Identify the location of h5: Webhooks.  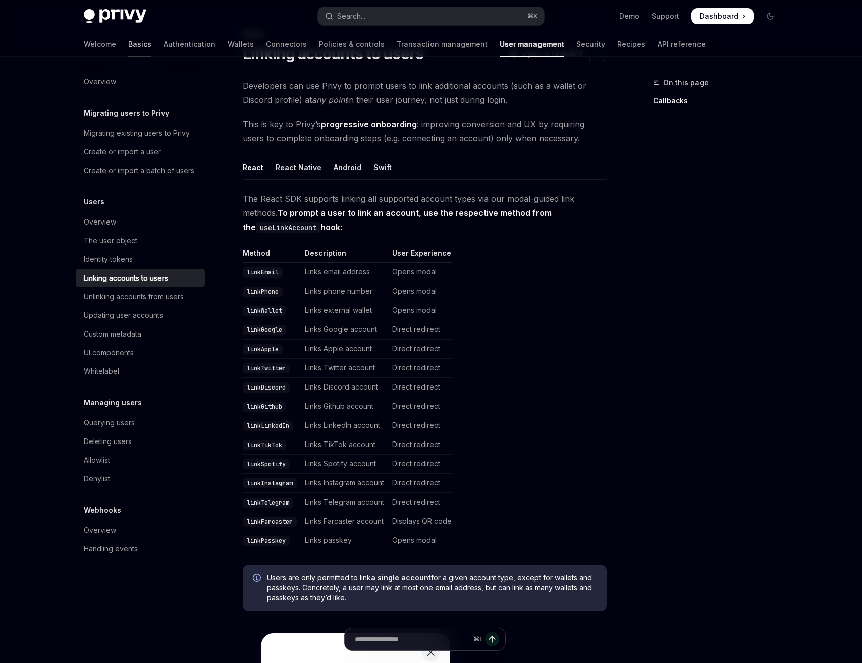
(102, 510).